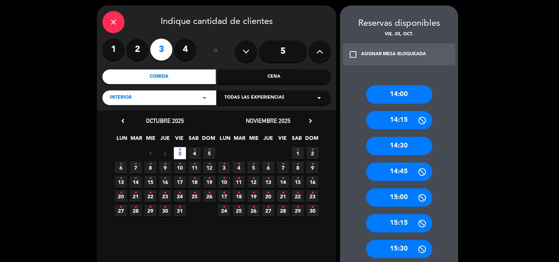 This screenshot has width=559, height=262. Describe the element at coordinates (400, 146) in the screenshot. I see `div: 14:30` at that location.